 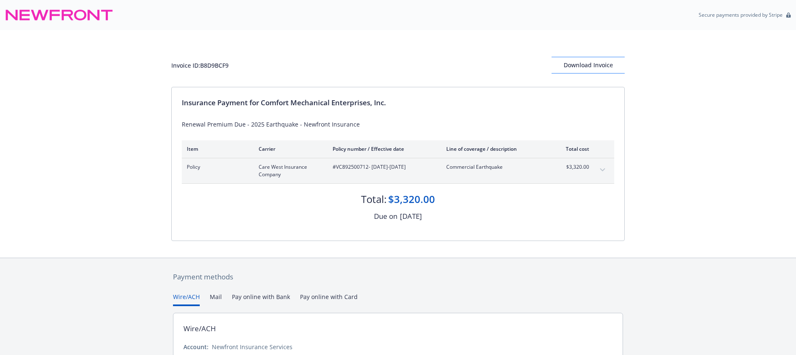 I want to click on button: Download Invoice, so click(x=588, y=65).